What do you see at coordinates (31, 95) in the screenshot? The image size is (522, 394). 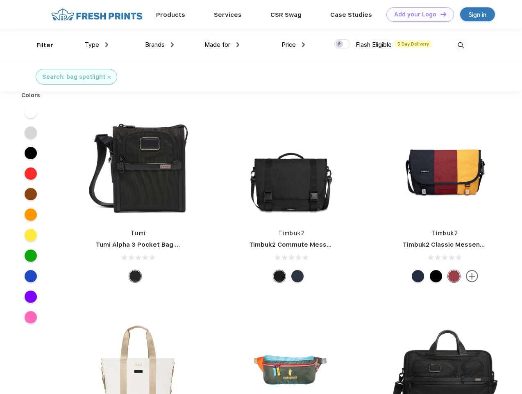 I see `div: Colors` at bounding box center [31, 95].